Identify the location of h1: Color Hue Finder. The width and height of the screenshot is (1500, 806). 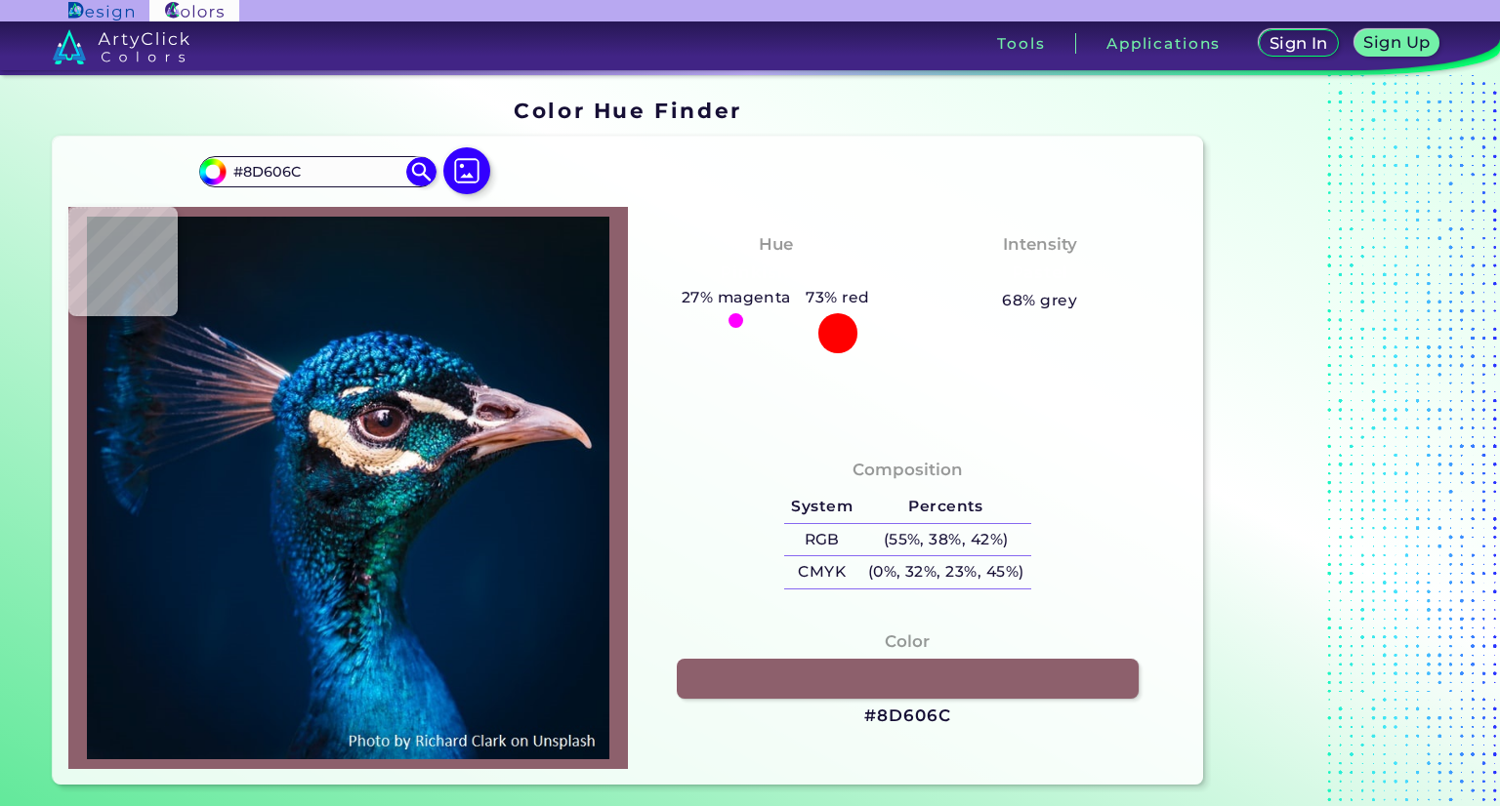
(627, 110).